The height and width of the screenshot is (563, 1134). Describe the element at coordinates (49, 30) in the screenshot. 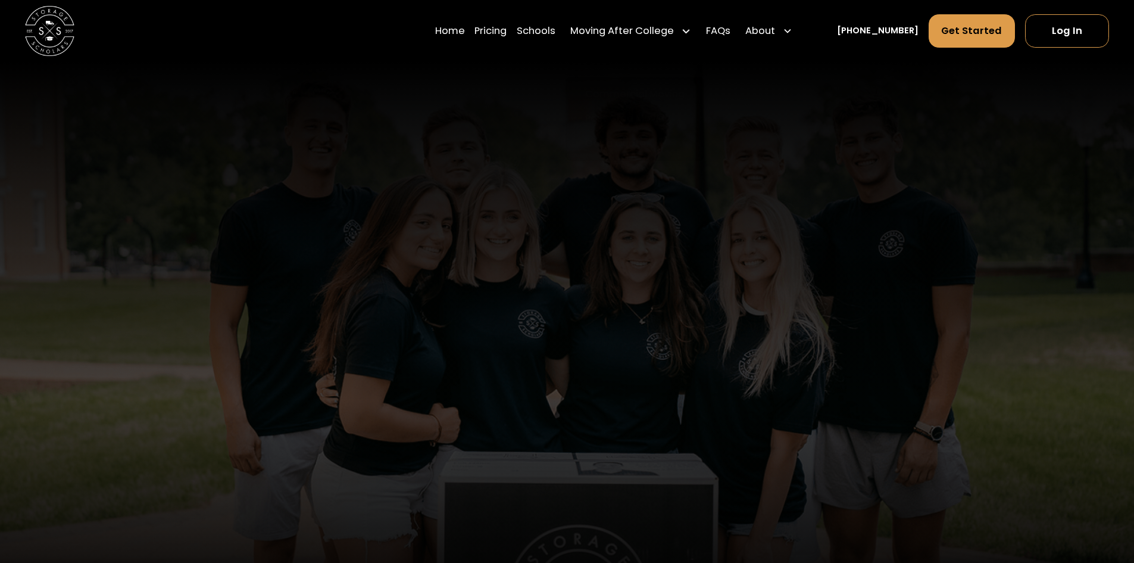

I see `img: Storage Scholars main logo` at that location.